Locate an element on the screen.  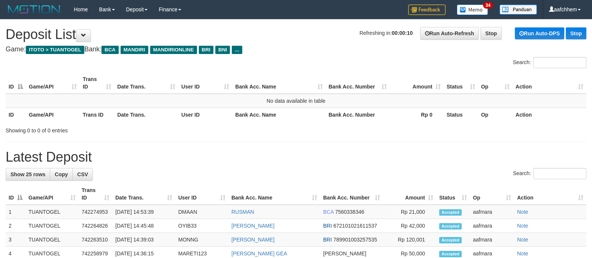
img: Button%20Memo.svg is located at coordinates (472, 10).